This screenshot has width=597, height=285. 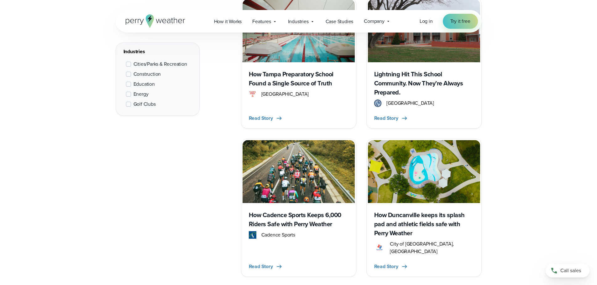 What do you see at coordinates (424, 172) in the screenshot?
I see `img: Duncanville Splash Pad` at bounding box center [424, 172].